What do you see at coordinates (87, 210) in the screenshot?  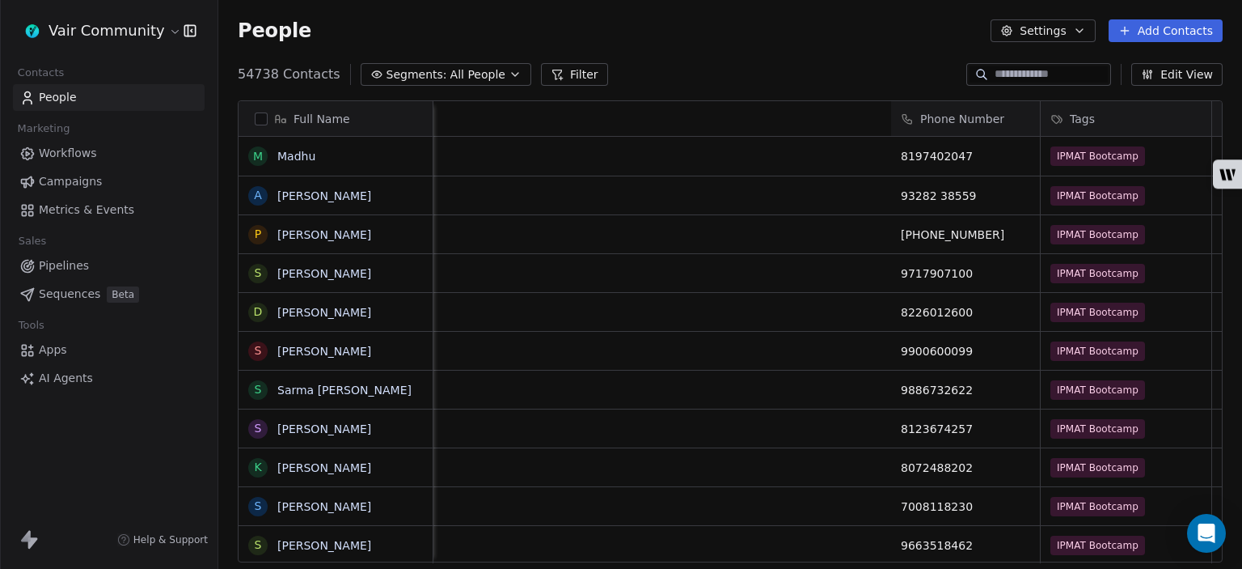 I see `span: Metrics & Events` at bounding box center [87, 210].